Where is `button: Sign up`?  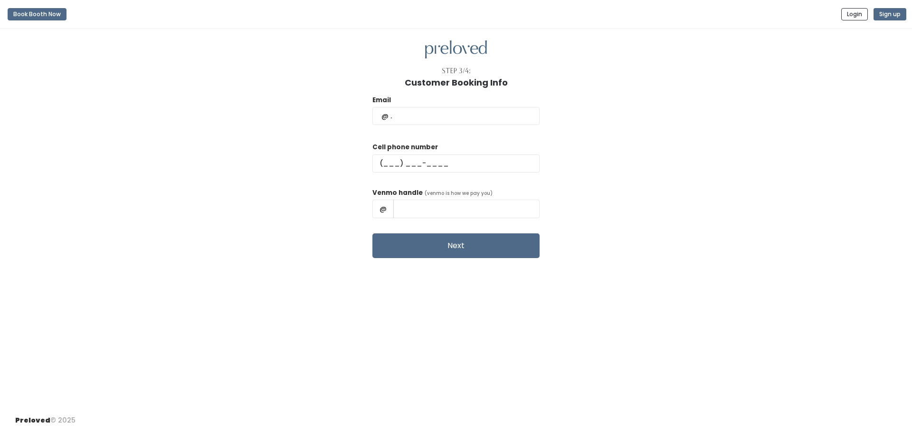
button: Sign up is located at coordinates (889, 14).